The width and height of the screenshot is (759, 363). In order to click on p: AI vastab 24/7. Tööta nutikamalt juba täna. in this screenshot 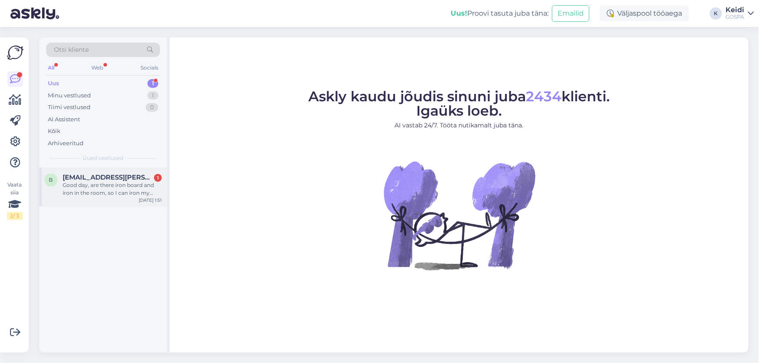, I will do `click(459, 125)`.